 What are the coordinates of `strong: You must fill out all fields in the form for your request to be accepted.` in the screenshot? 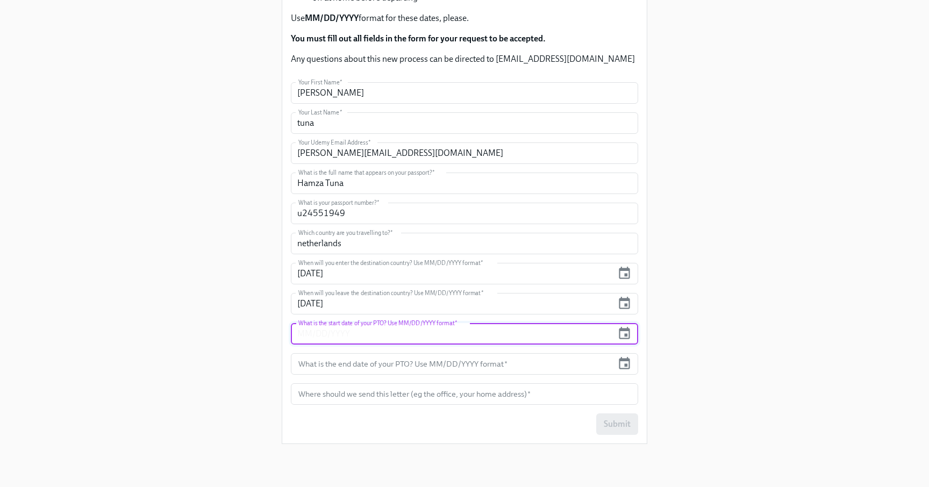 It's located at (418, 38).